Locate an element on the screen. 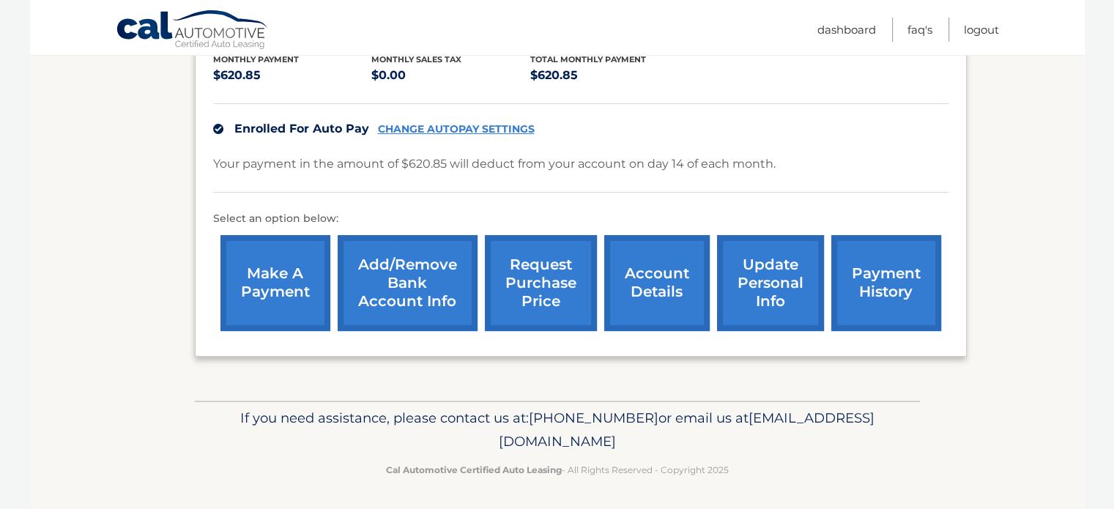  p: If you need assistance, please contact us at: or email us at is located at coordinates (557, 430).